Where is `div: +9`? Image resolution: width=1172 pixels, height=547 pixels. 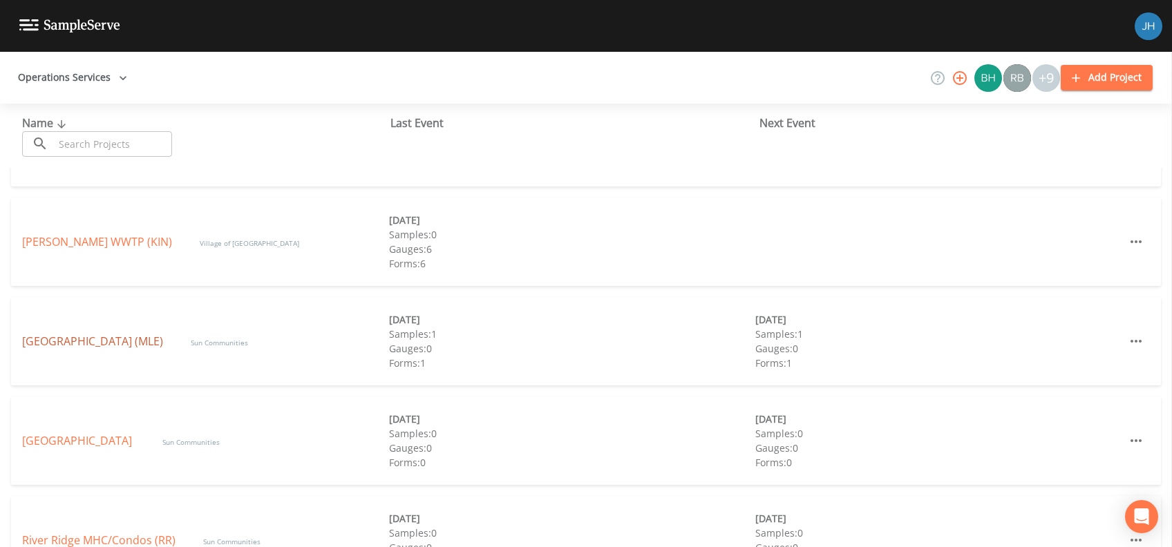 div: +9 is located at coordinates (1046, 78).